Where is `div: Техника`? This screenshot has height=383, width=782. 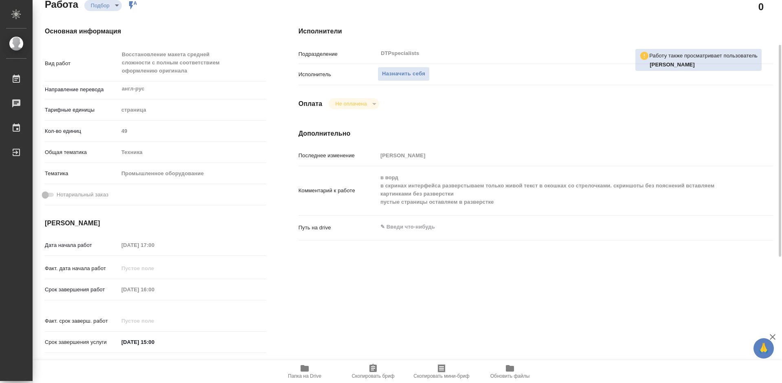 div: Техника is located at coordinates (192, 152).